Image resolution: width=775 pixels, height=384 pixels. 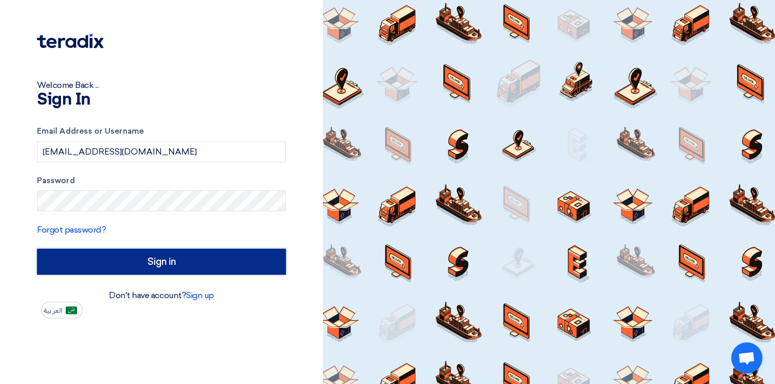 I want to click on button: العربية, so click(x=62, y=310).